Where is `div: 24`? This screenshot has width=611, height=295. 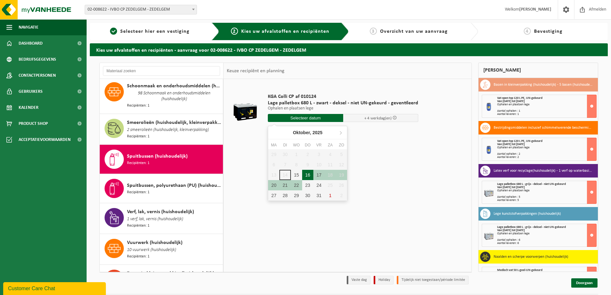
div: 24 is located at coordinates (319, 185).